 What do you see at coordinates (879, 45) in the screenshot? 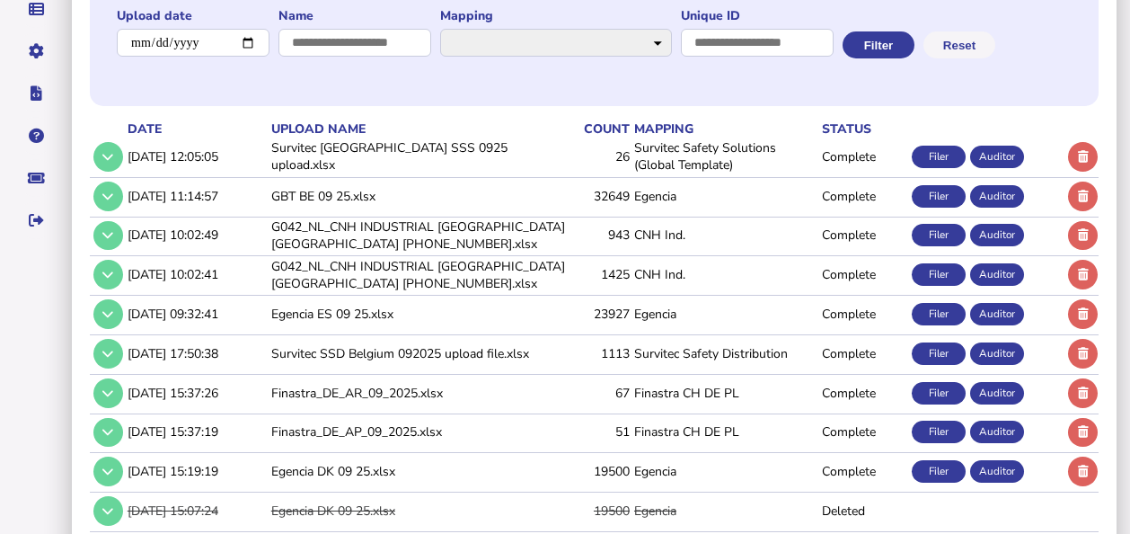
I see `button: Filter` at bounding box center [879, 45].